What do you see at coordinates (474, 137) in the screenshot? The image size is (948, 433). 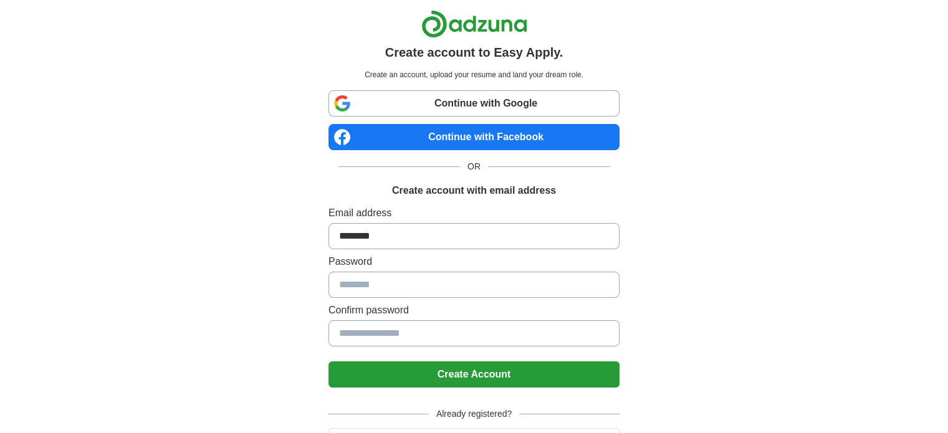 I see `a: Continue with Facebook` at bounding box center [474, 137].